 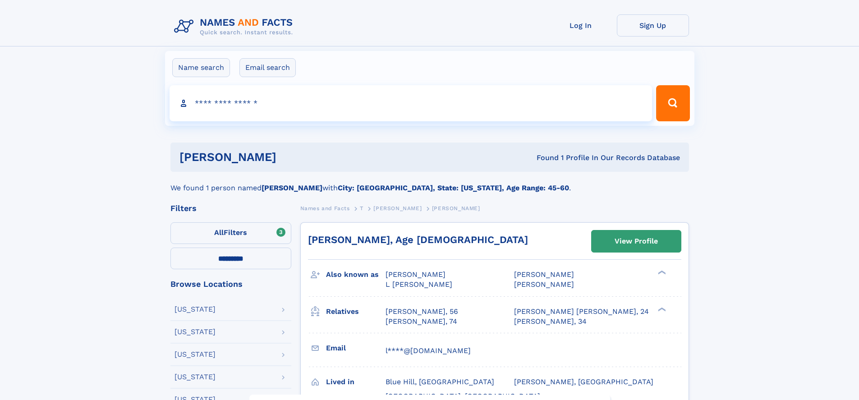 I want to click on label: Name search, so click(x=201, y=68).